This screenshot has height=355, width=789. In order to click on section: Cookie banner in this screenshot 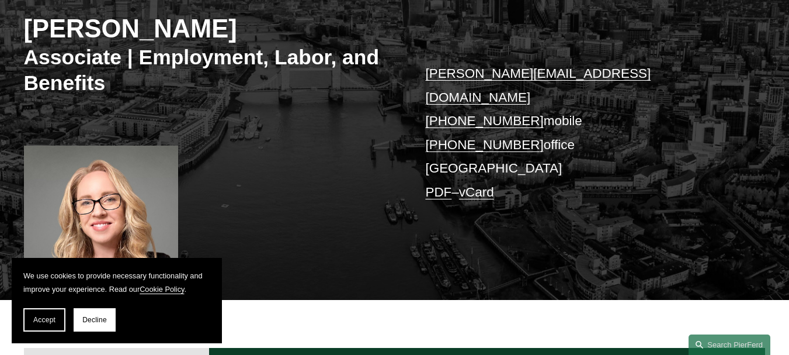, I will do `click(117, 300)`.